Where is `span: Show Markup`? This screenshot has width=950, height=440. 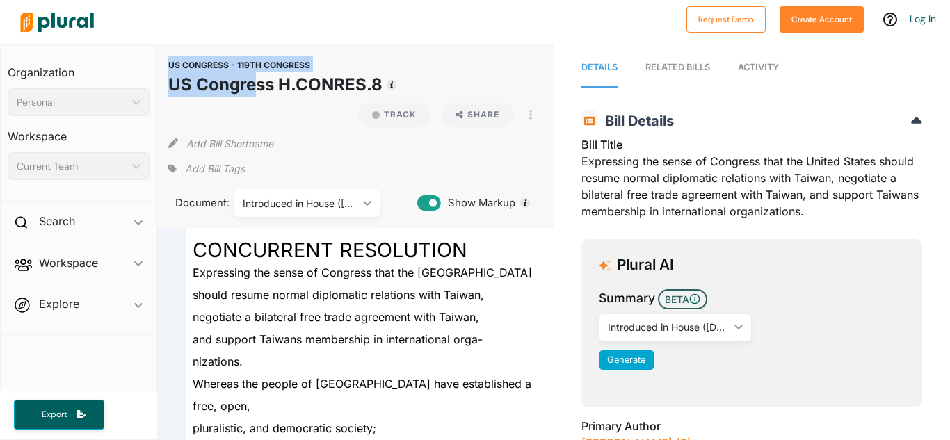 span: Show Markup is located at coordinates (478, 203).